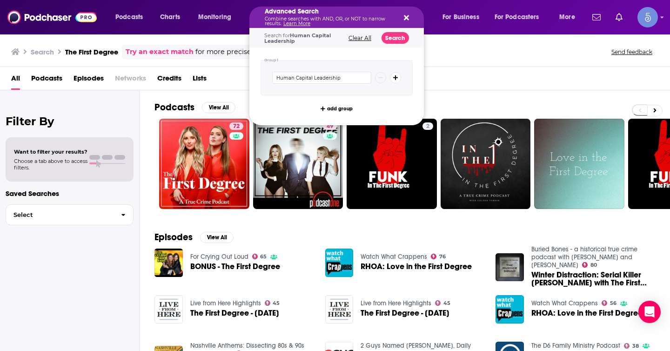 Image resolution: width=670 pixels, height=351 pixels. What do you see at coordinates (15, 80) in the screenshot?
I see `span: All` at bounding box center [15, 80].